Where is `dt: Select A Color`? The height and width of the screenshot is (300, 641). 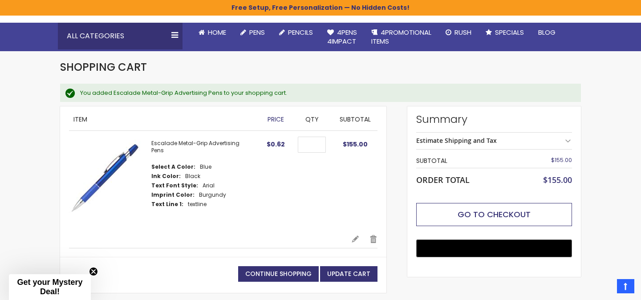 dt: Select A Color is located at coordinates (173, 167).